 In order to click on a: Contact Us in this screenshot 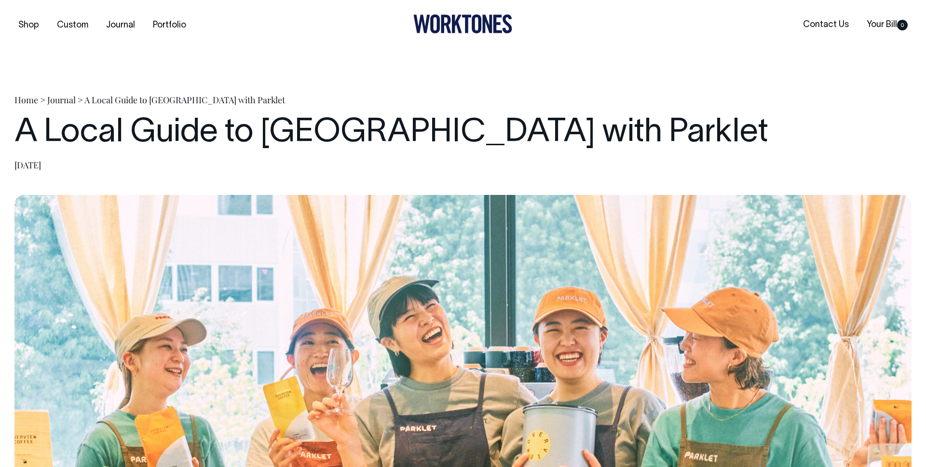, I will do `click(826, 25)`.